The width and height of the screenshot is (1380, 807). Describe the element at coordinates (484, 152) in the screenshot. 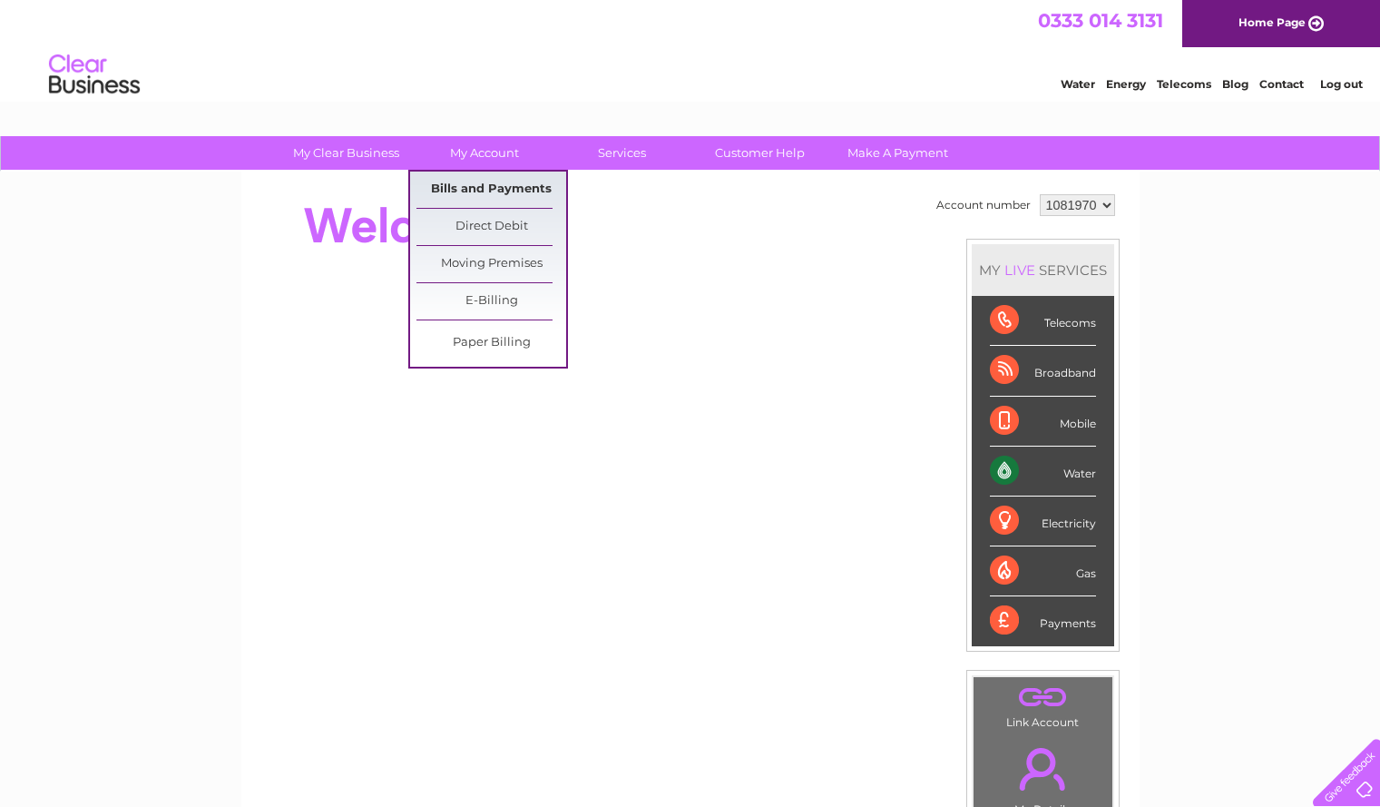

I see `a: My Account` at that location.